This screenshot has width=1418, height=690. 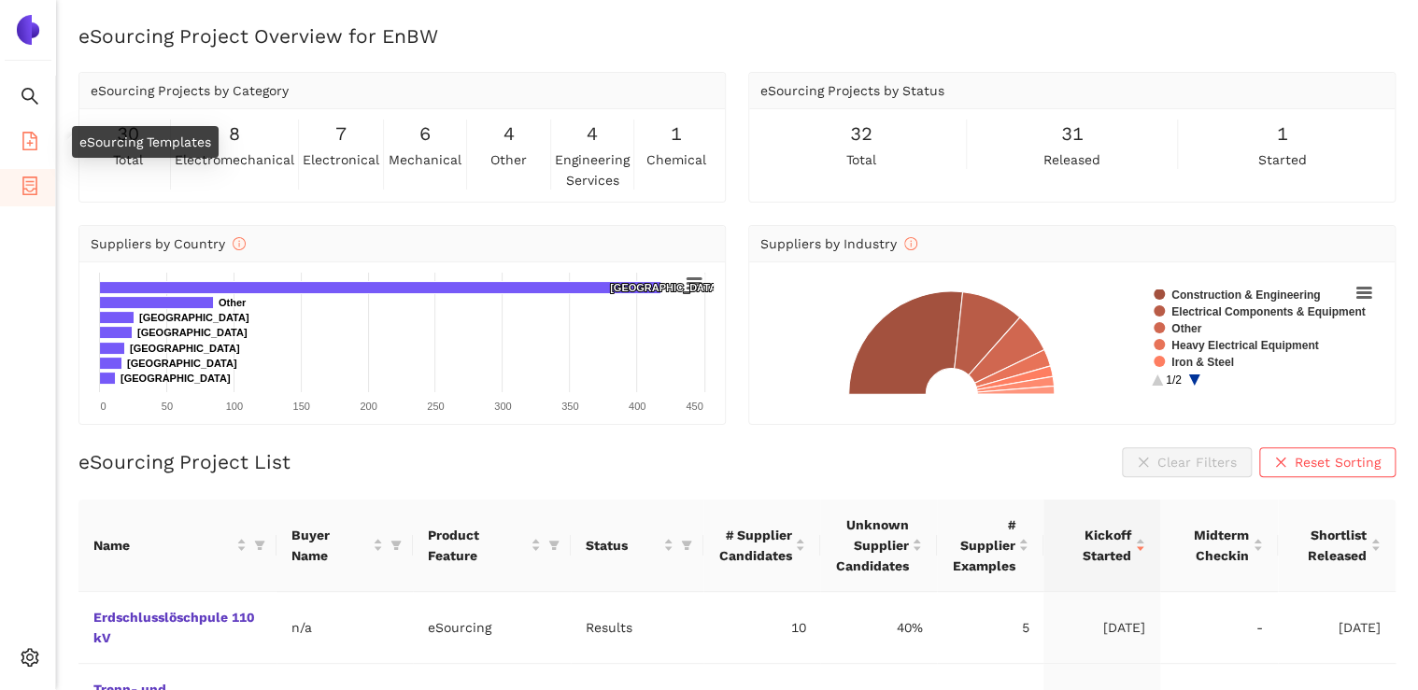 What do you see at coordinates (30, 99) in the screenshot?
I see `span: search` at bounding box center [30, 99].